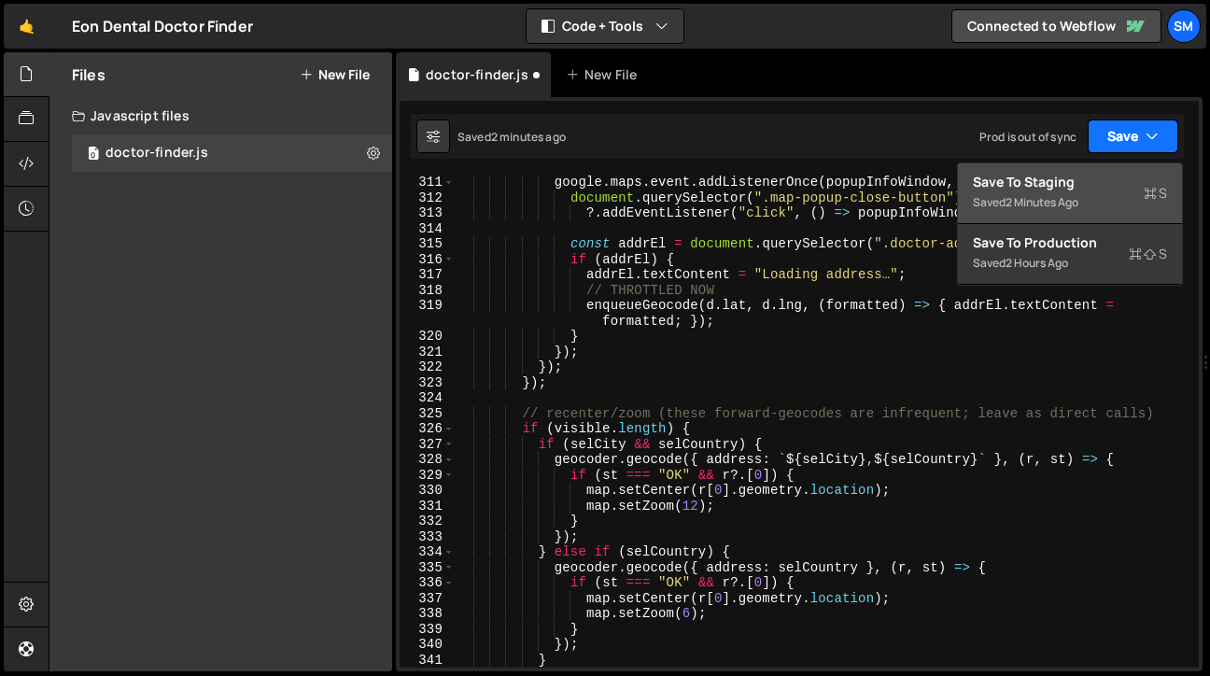 Image resolution: width=1210 pixels, height=676 pixels. I want to click on div: Javascript files, so click(220, 116).